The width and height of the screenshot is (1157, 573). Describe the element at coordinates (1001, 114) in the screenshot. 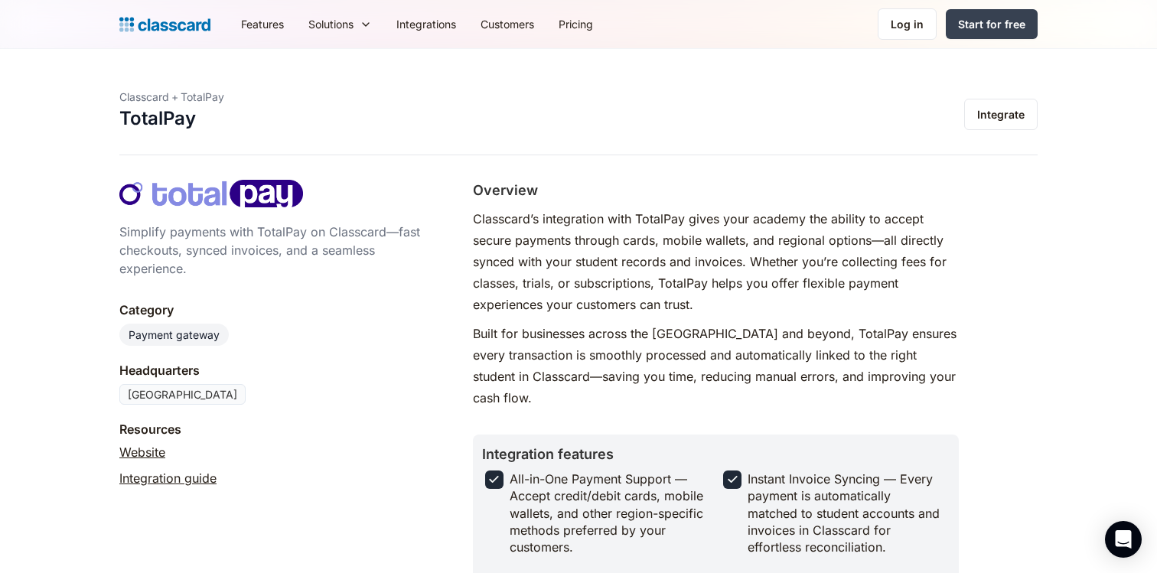

I see `a: Integrate` at that location.